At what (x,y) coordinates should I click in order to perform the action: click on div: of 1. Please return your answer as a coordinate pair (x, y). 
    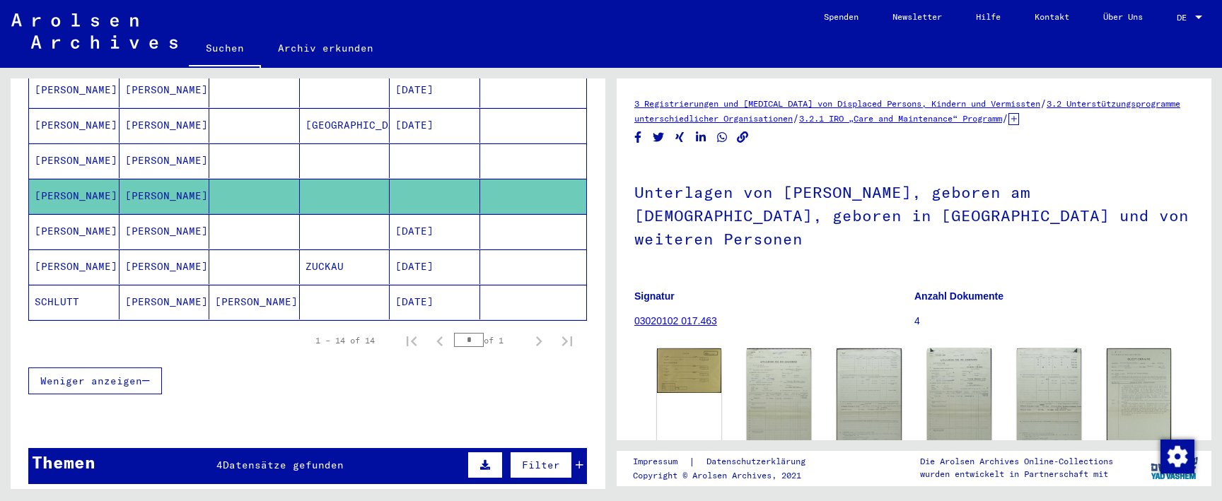
    Looking at the image, I should click on (489, 340).